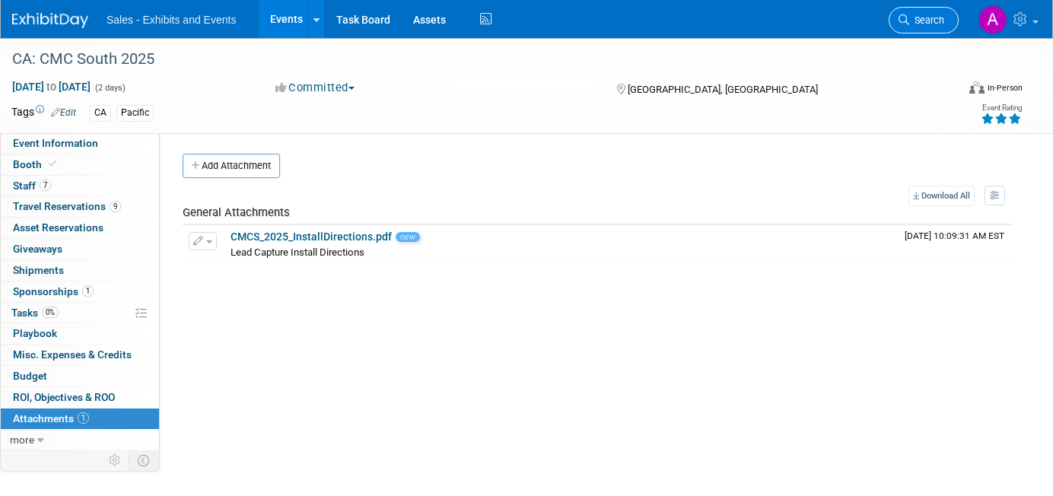 Image resolution: width=1053 pixels, height=496 pixels. Describe the element at coordinates (954, 236) in the screenshot. I see `span: Upload Timestamp` at that location.